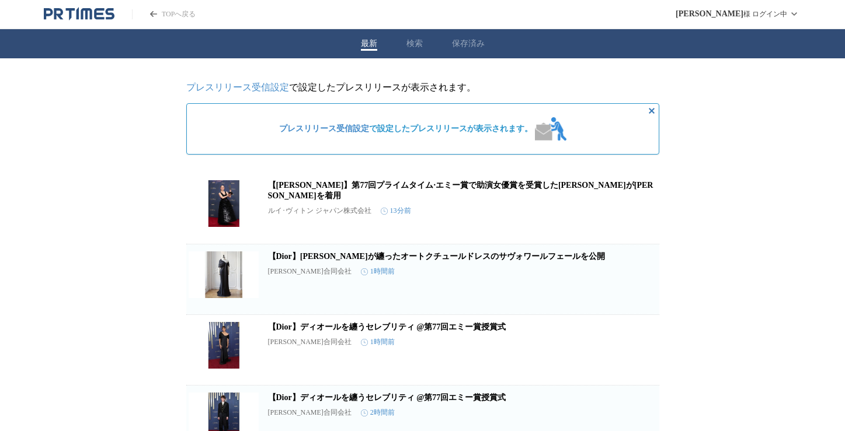 This screenshot has height=431, width=845. Describe the element at coordinates (406, 129) in the screenshot. I see `span: で設定したプレスリリースが表示されます。` at that location.